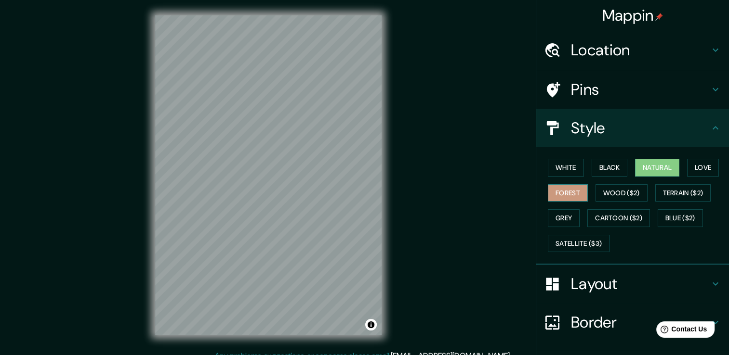  I want to click on button: Grey, so click(563, 218).